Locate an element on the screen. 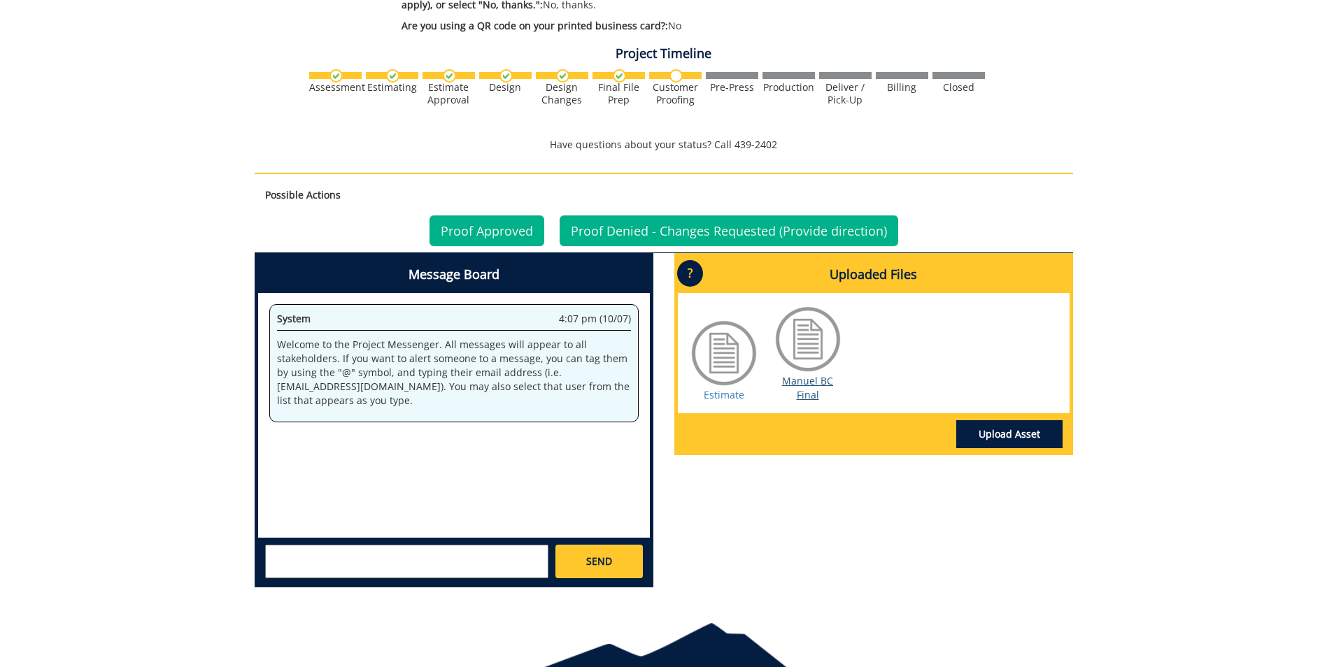  div: Final File Prep is located at coordinates (618, 94).